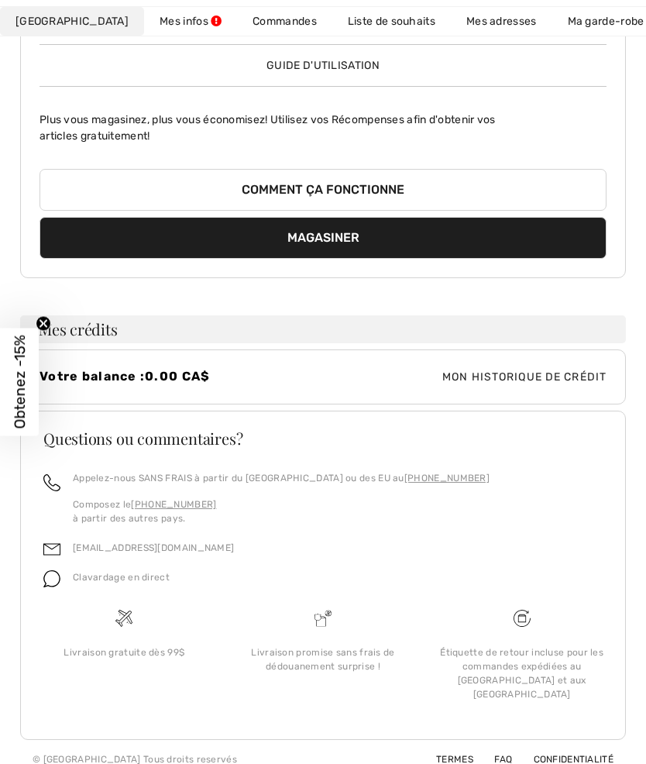  What do you see at coordinates (181, 376) in the screenshot?
I see `h4: Votre balance :` at bounding box center [181, 376].